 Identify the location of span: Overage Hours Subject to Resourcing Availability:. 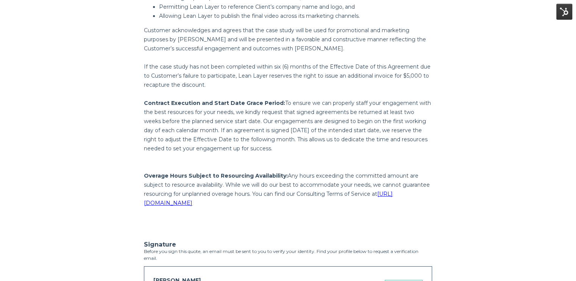
(216, 176).